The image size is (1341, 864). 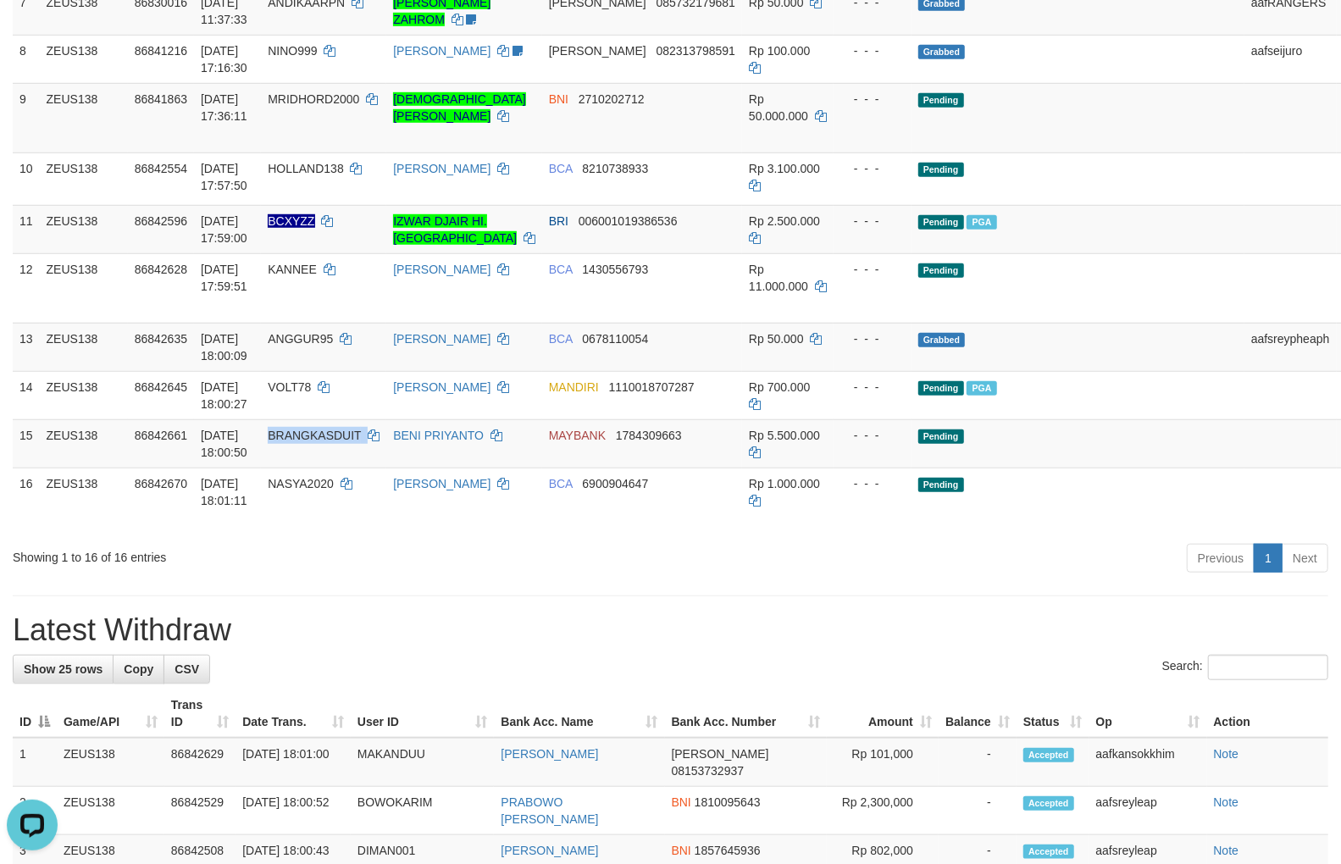 What do you see at coordinates (612, 99) in the screenshot?
I see `span: Copy 2710202712 to clipboard` at bounding box center [612, 99].